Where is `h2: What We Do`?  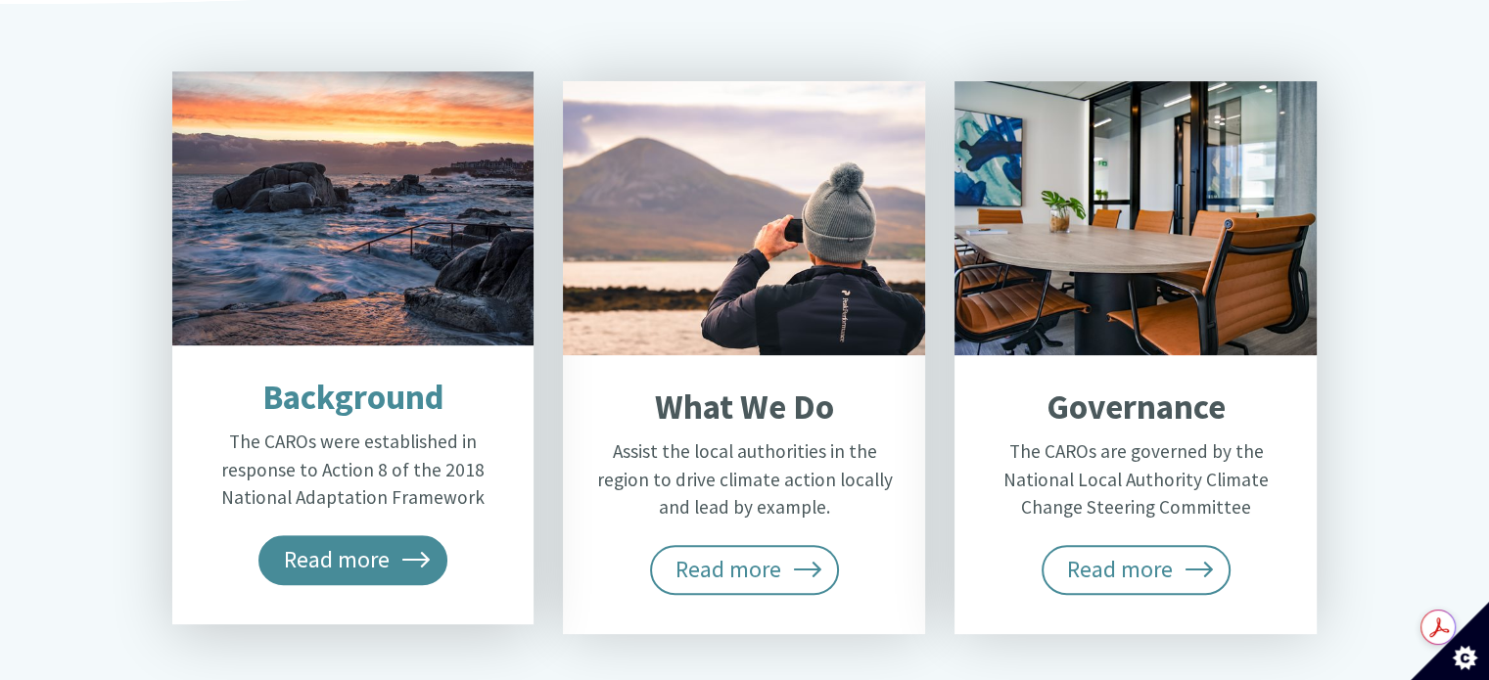
h2: What We Do is located at coordinates (744, 407).